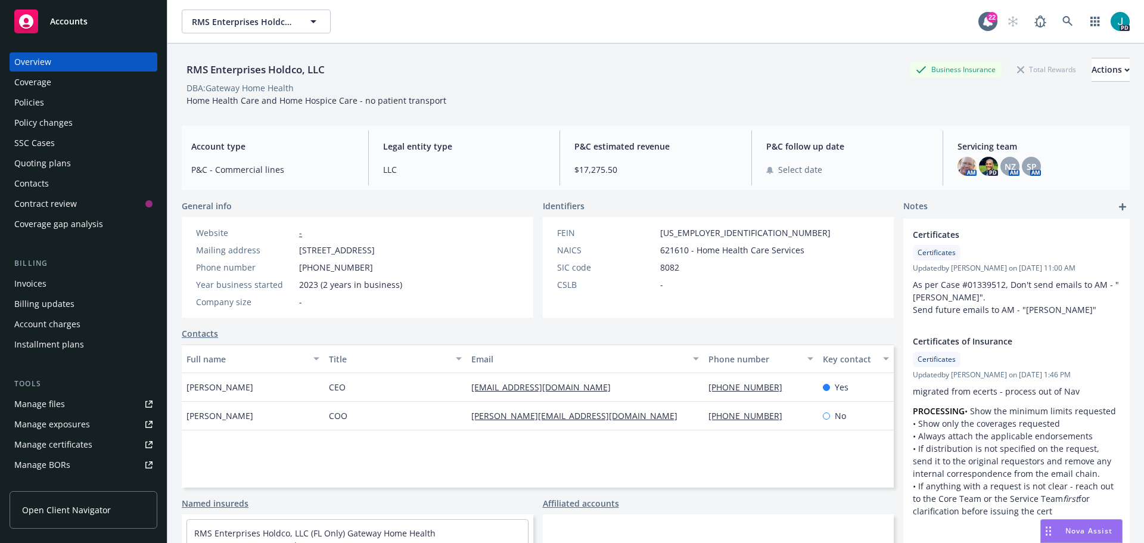 Image resolution: width=1144 pixels, height=543 pixels. Describe the element at coordinates (606, 267) in the screenshot. I see `div: SIC code` at that location.